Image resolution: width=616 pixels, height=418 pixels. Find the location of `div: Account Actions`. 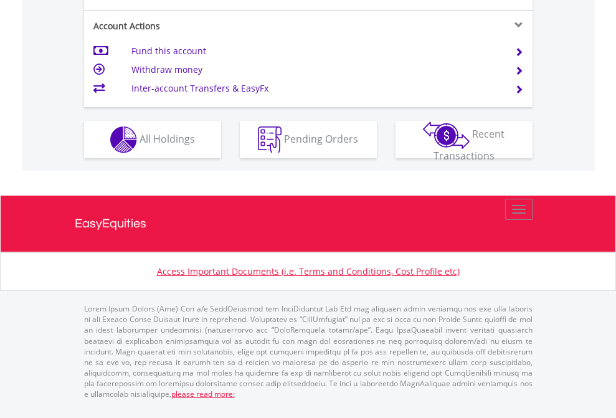

div: Account Actions is located at coordinates (196, 26).